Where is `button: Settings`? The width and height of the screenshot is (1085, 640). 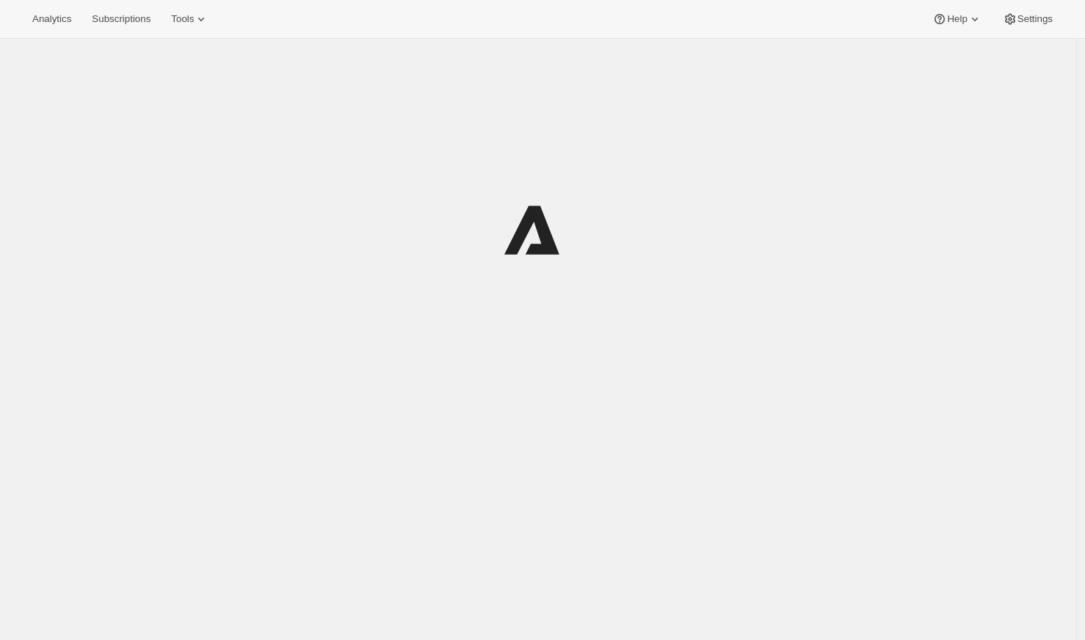
button: Settings is located at coordinates (1028, 19).